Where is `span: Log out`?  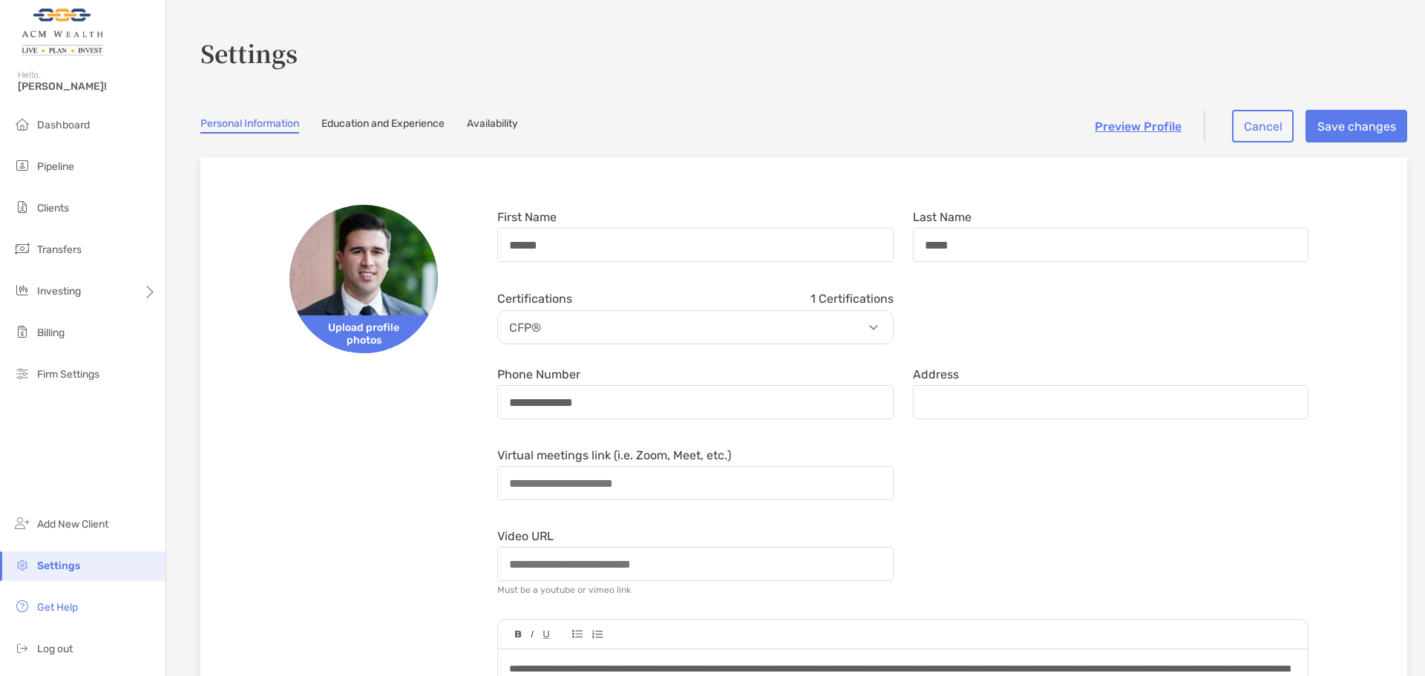
span: Log out is located at coordinates (55, 648).